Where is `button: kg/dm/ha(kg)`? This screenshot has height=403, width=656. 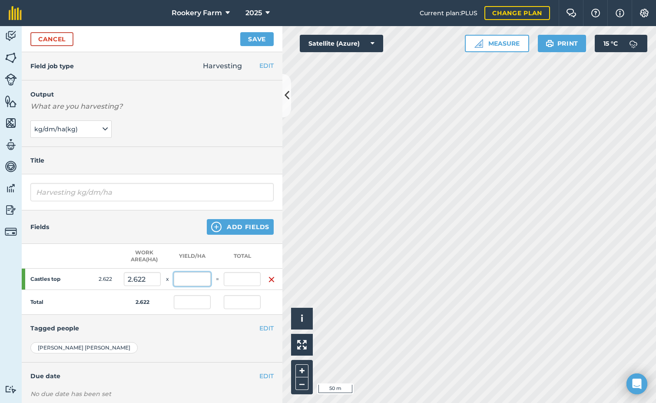
button: kg/dm/ha(kg) is located at coordinates (71, 129).